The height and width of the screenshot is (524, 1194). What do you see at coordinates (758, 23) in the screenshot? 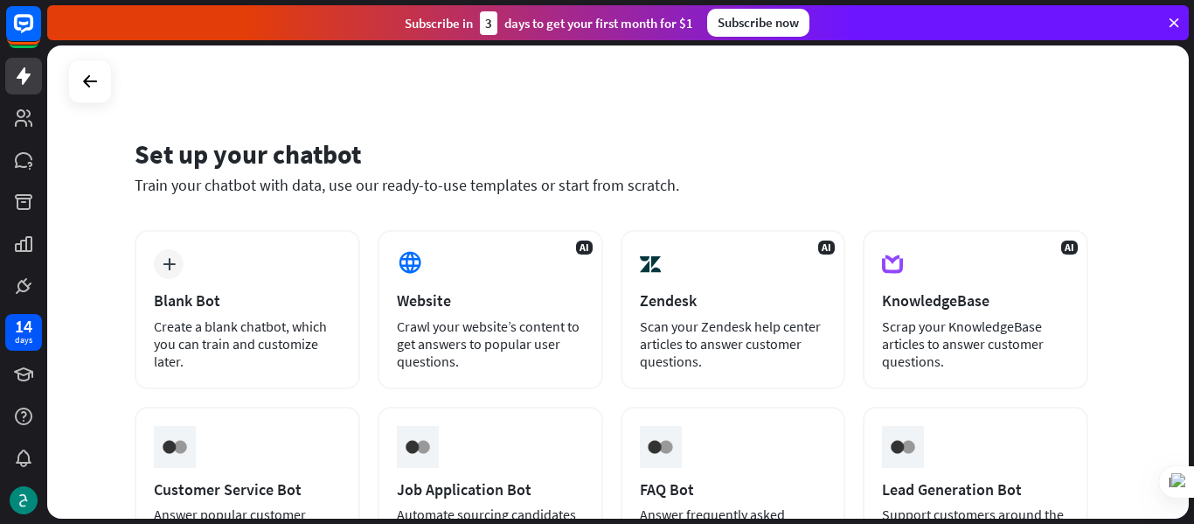
I see `div: Subscribe now` at bounding box center [758, 23].